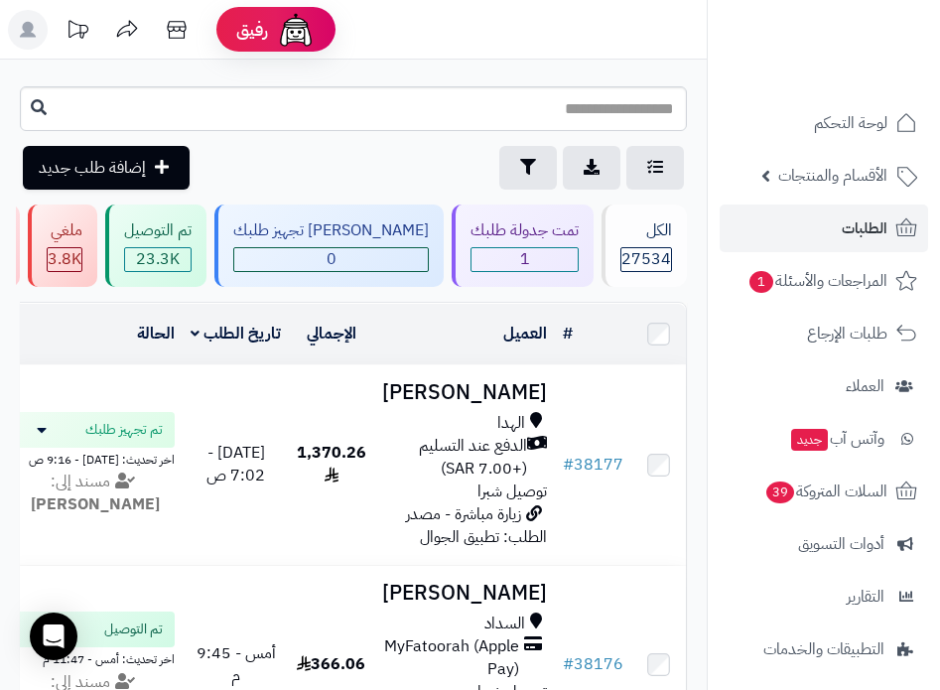  What do you see at coordinates (511, 423) in the screenshot?
I see `span: الهدا` at bounding box center [511, 423].